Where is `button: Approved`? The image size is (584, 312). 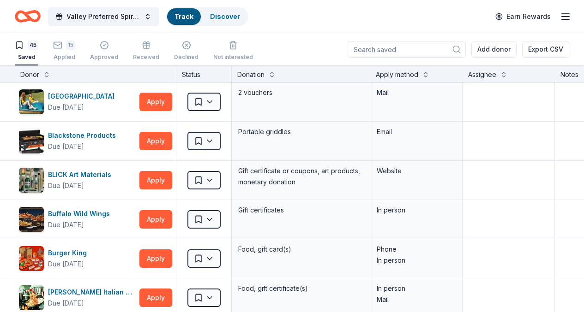
button: Approved is located at coordinates (104, 51).